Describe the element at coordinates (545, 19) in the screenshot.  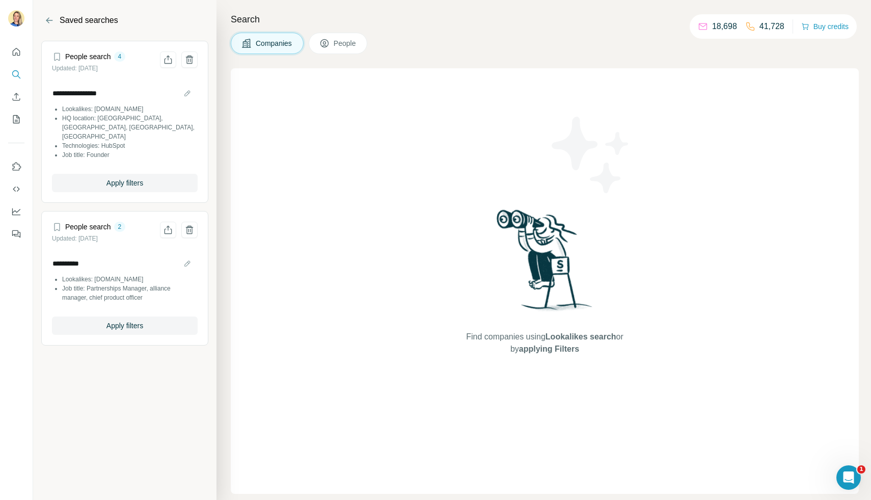
I see `h4: Search` at that location.